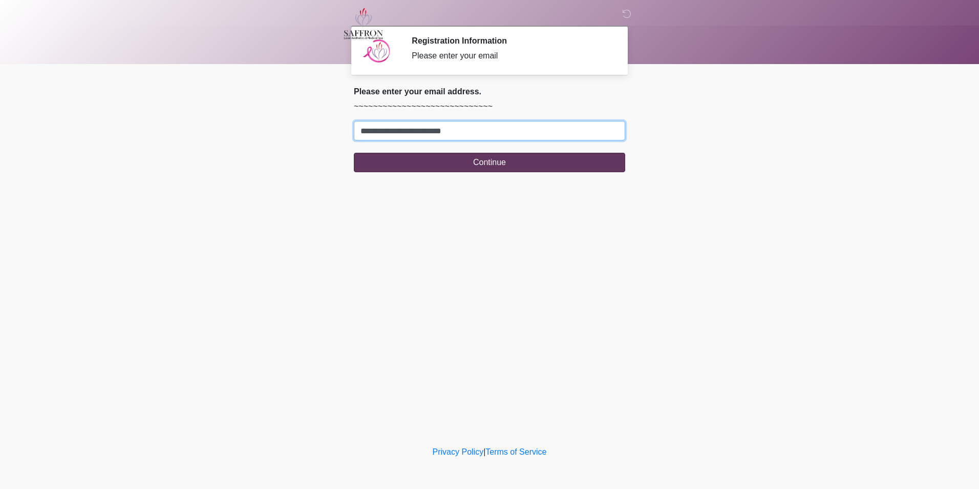 The image size is (979, 489). I want to click on img: Saffron Laser Aesthetics and Medical Spa Logo, so click(364, 24).